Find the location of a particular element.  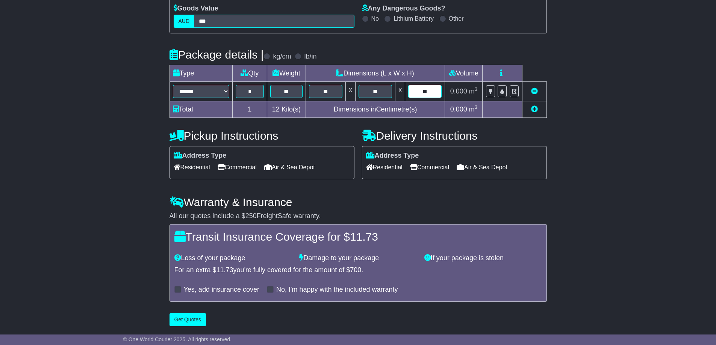

td: Weight is located at coordinates (286, 73).